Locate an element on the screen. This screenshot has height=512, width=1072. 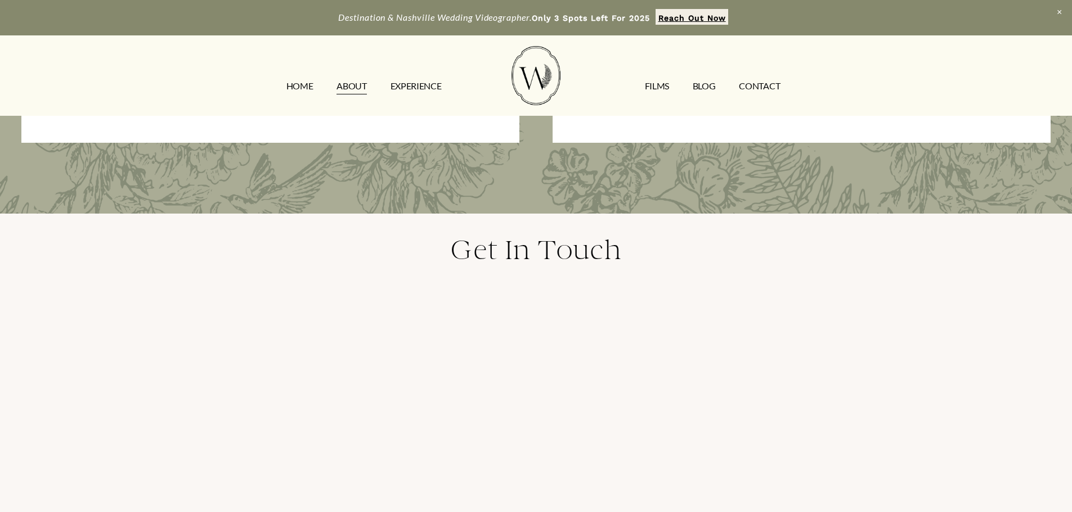
a: Blog is located at coordinates (704, 86).